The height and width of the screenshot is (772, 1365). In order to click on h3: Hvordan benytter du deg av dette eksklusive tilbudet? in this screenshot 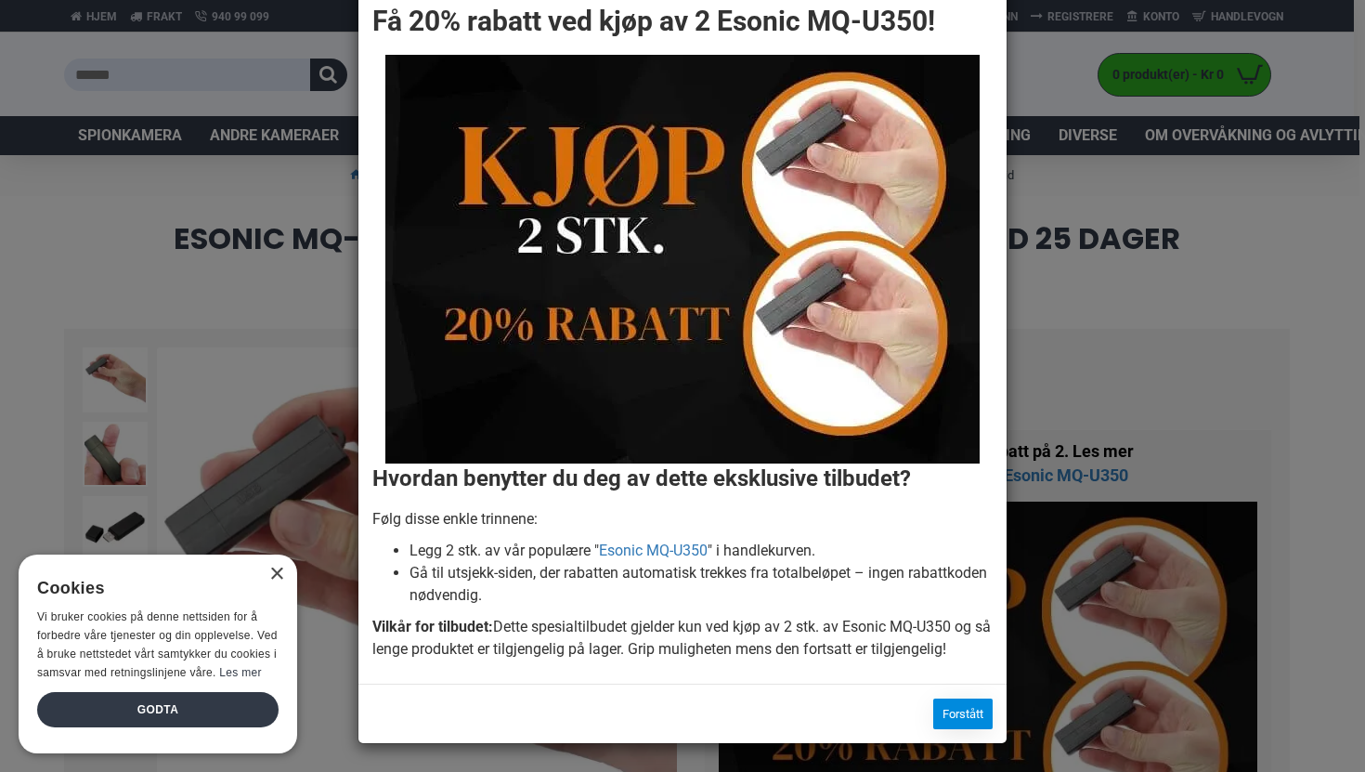, I will do `click(683, 479)`.